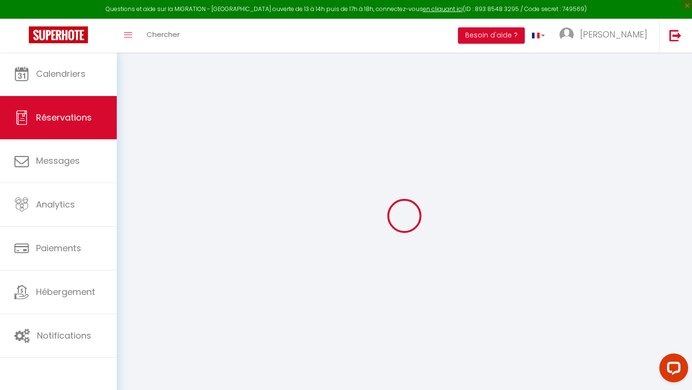 The image size is (692, 390). I want to click on span: Paiements, so click(59, 248).